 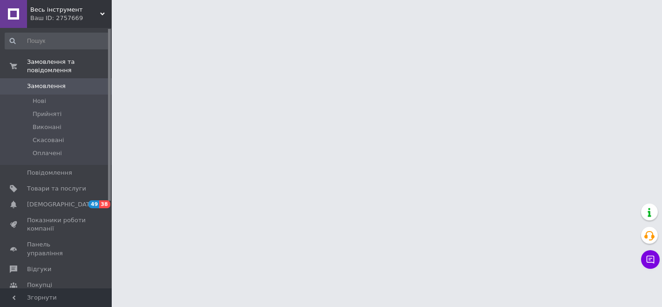 I want to click on span: Панель управління, so click(x=56, y=249).